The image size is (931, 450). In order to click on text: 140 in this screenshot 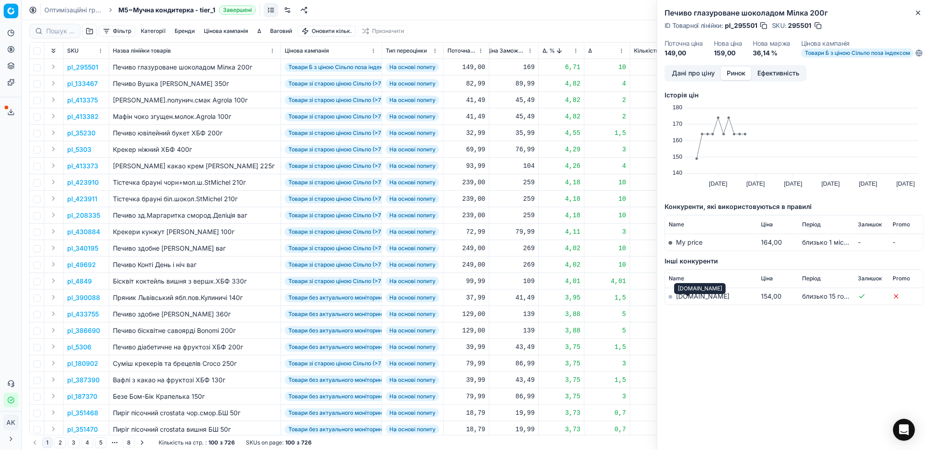, I will do `click(678, 172)`.